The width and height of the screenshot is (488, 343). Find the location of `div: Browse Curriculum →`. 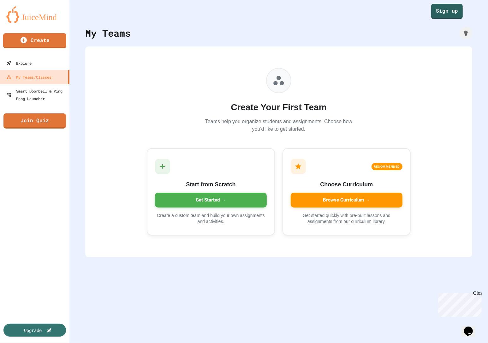

div: Browse Curriculum → is located at coordinates (347, 200).